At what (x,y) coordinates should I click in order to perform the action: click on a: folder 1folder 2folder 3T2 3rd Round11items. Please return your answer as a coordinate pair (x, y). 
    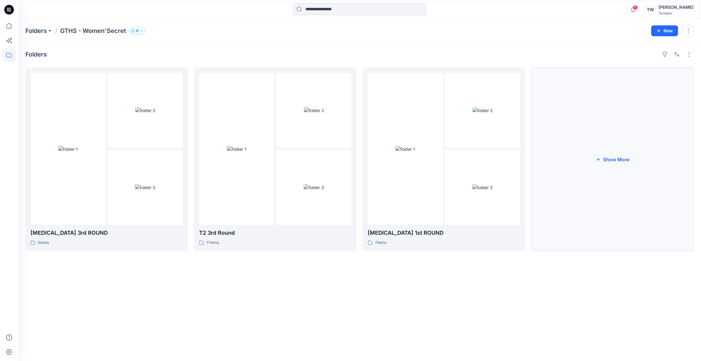
    Looking at the image, I should click on (275, 159).